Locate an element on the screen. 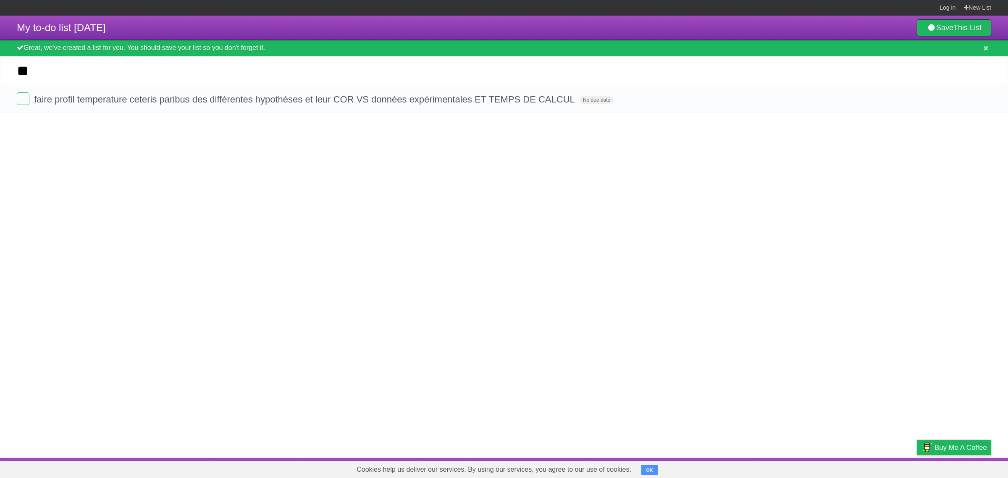 The height and width of the screenshot is (478, 1008). label: Done is located at coordinates (23, 99).